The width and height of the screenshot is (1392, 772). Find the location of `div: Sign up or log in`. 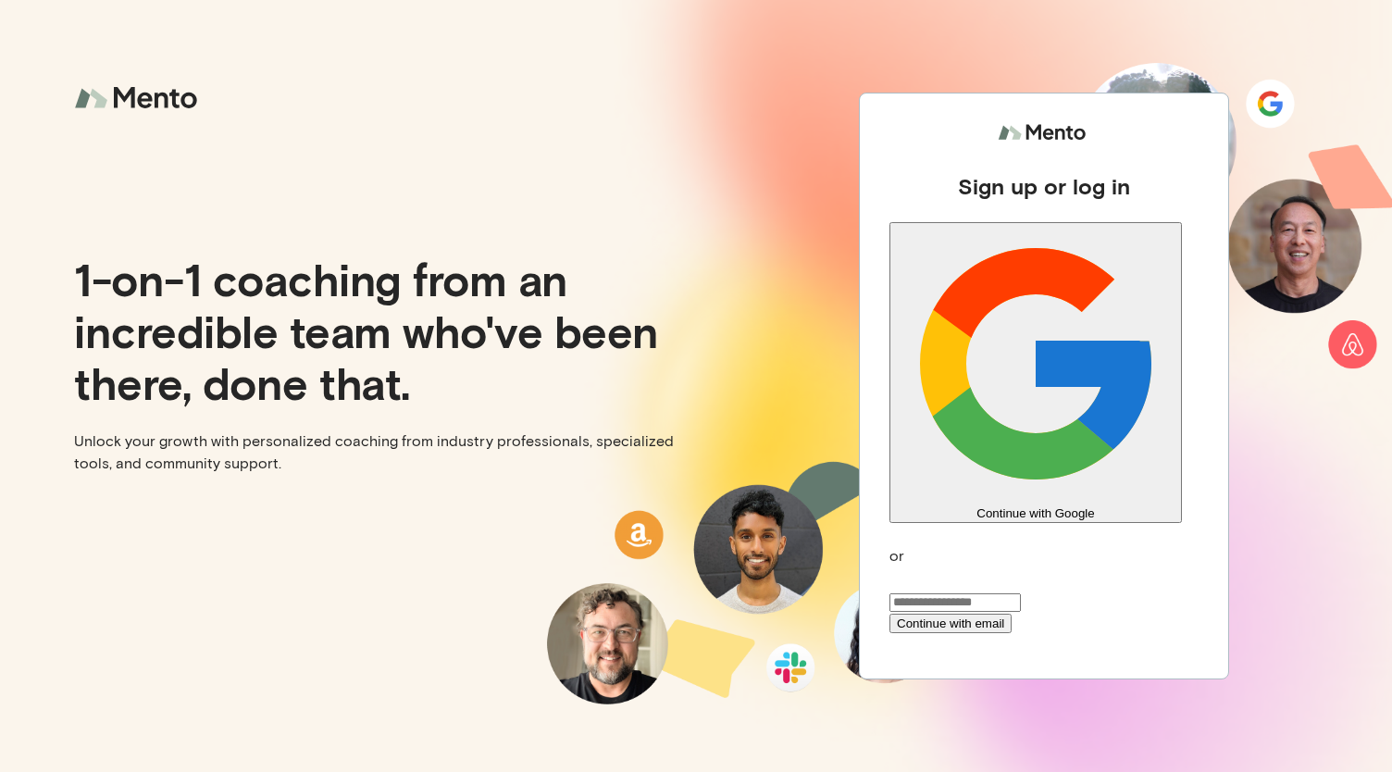

div: Sign up or log in is located at coordinates (1044, 186).